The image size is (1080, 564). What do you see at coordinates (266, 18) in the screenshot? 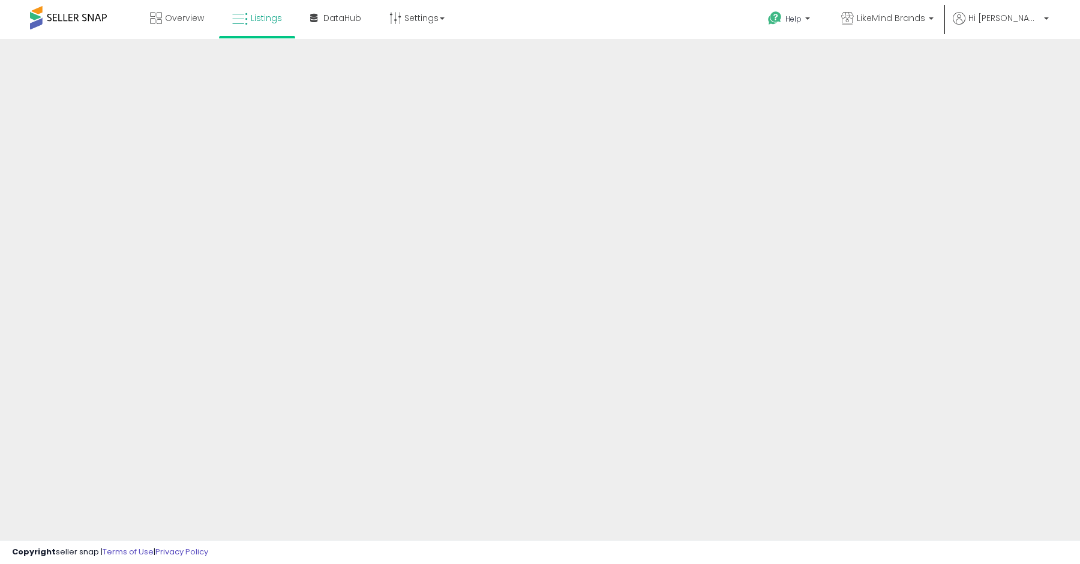
I see `span: Listings` at bounding box center [266, 18].